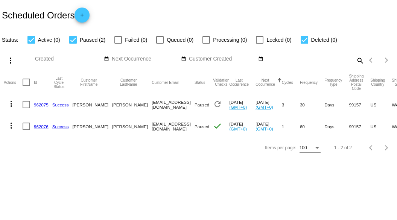 The height and width of the screenshot is (220, 397). What do you see at coordinates (49, 40) in the screenshot?
I see `span: Active (0)` at bounding box center [49, 40].